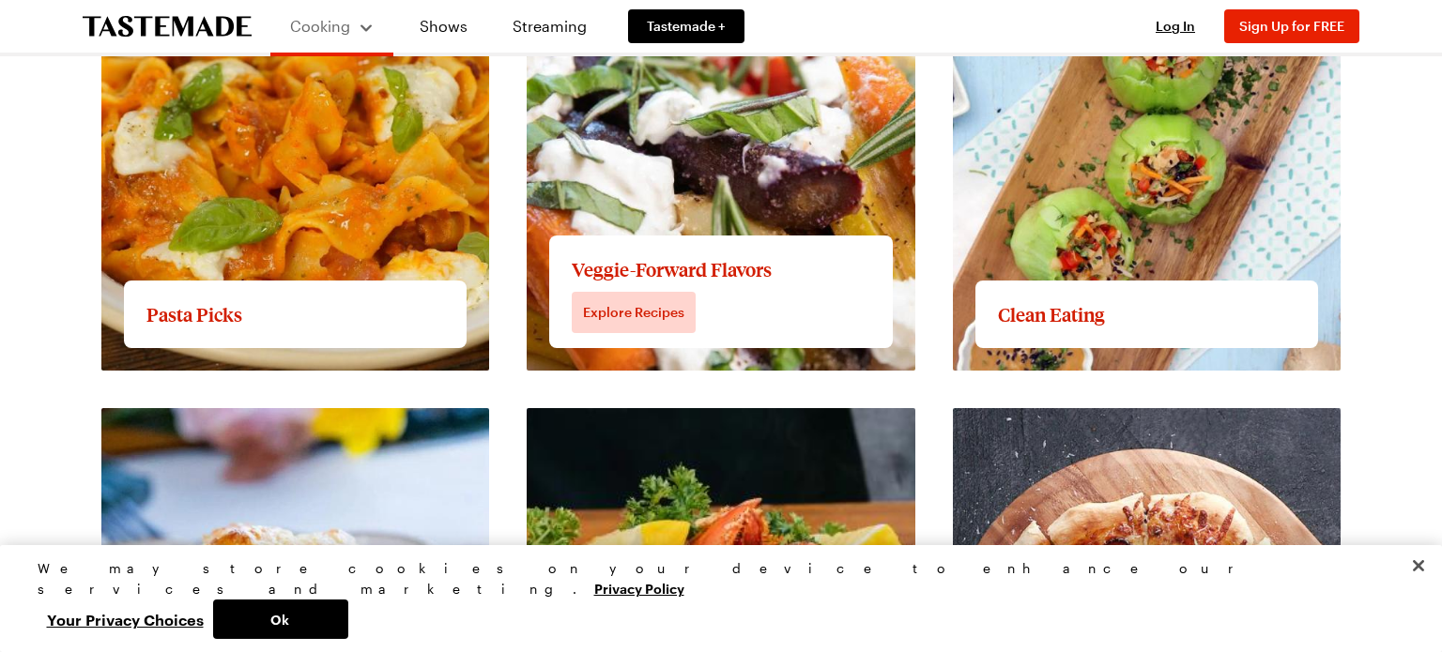 The image size is (1442, 652). What do you see at coordinates (167, 26) in the screenshot?
I see `a: To Tastemade Home Page` at bounding box center [167, 26].